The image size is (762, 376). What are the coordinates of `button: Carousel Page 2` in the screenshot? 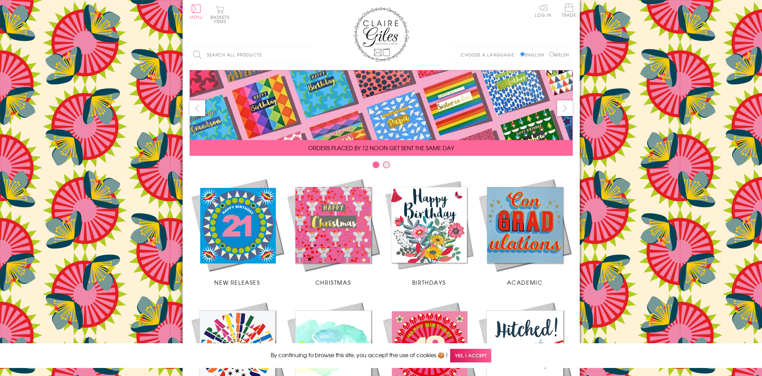 It's located at (387, 165).